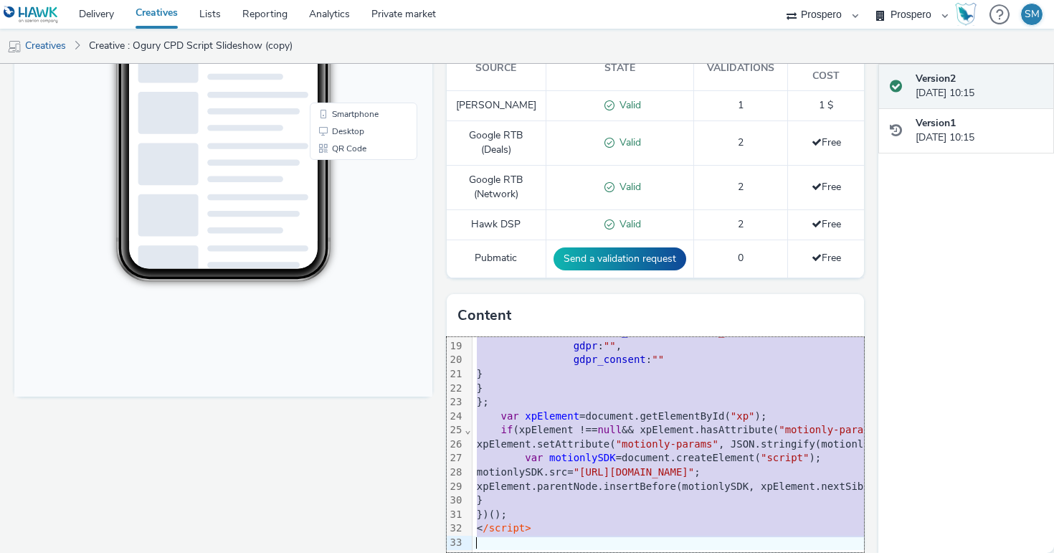 The height and width of the screenshot is (553, 1054). I want to click on span: /script>, so click(506, 527).